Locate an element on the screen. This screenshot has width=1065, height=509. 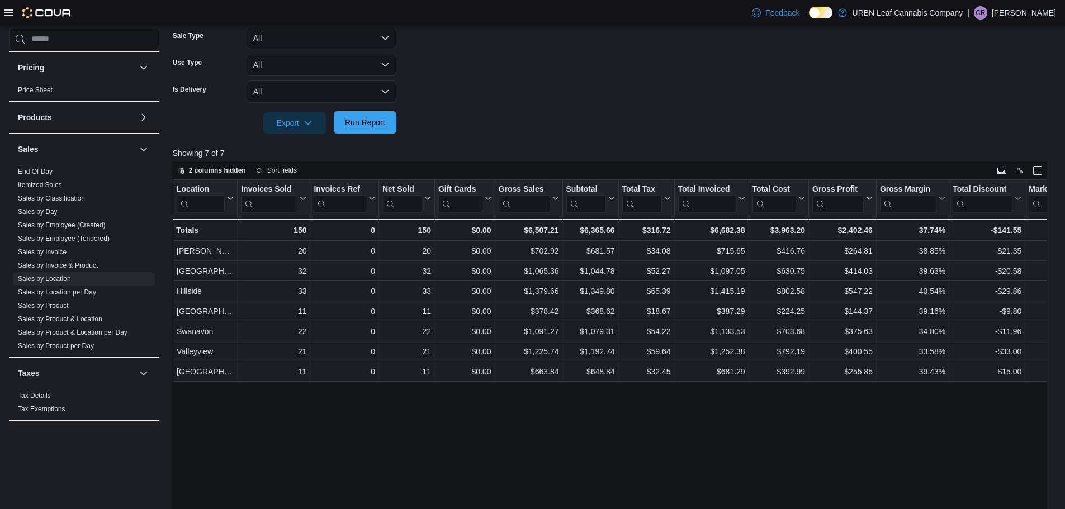
button: Export is located at coordinates (295, 123).